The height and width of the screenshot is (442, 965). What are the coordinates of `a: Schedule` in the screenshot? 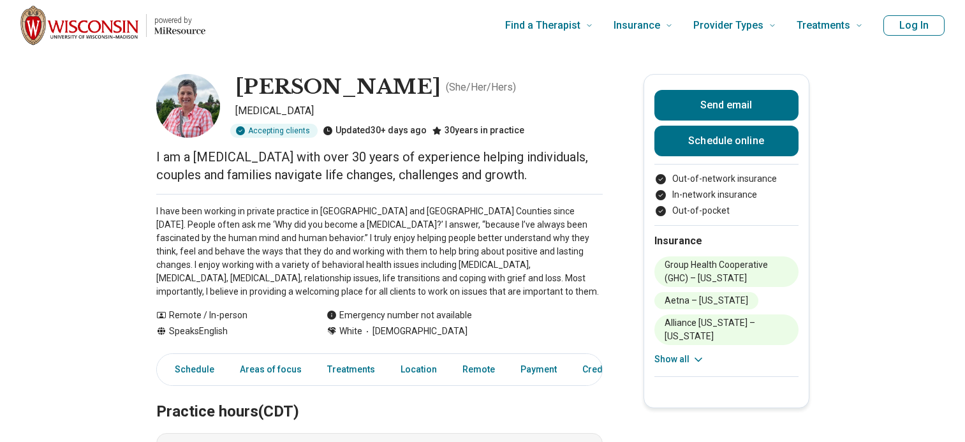 It's located at (191, 369).